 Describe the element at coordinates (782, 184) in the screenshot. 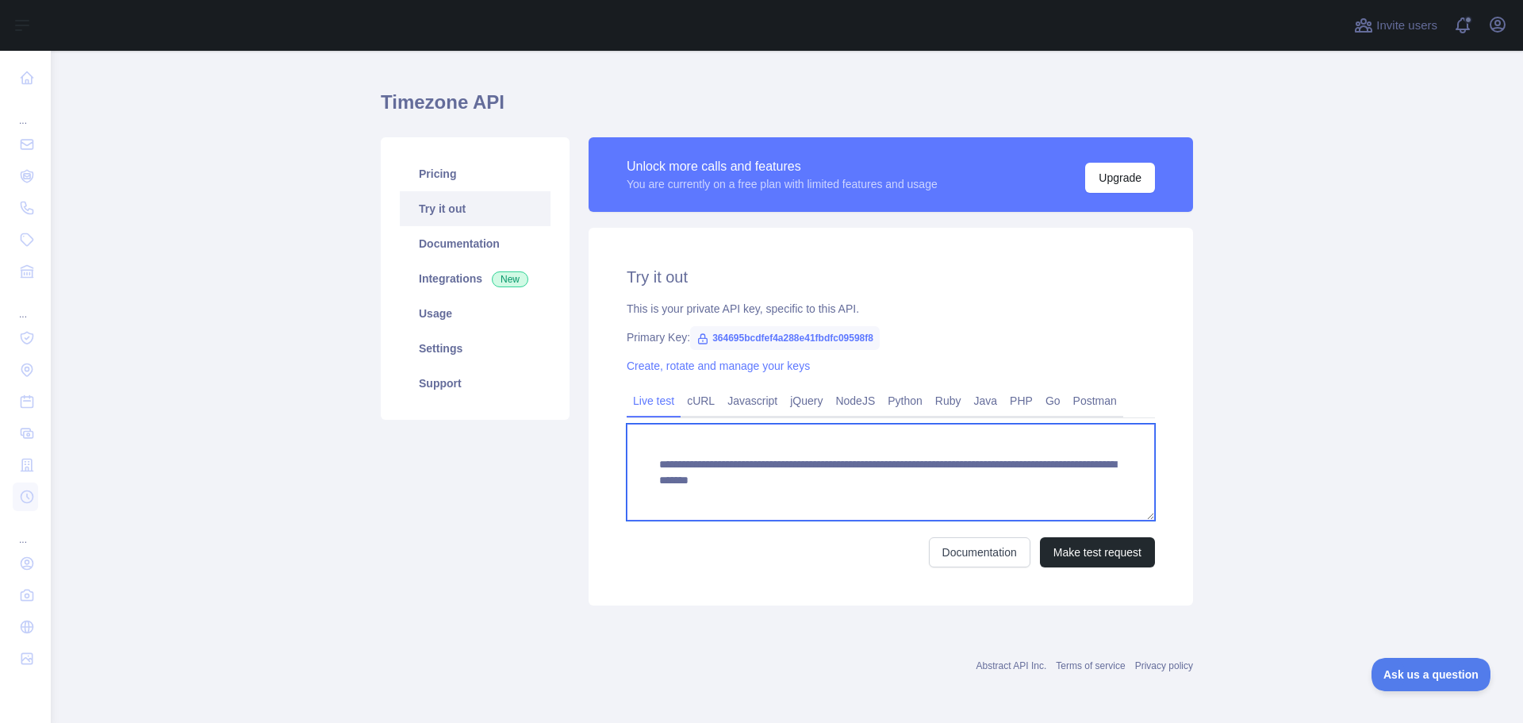

I see `div: You are currently on a free plan with limited features and usage` at that location.